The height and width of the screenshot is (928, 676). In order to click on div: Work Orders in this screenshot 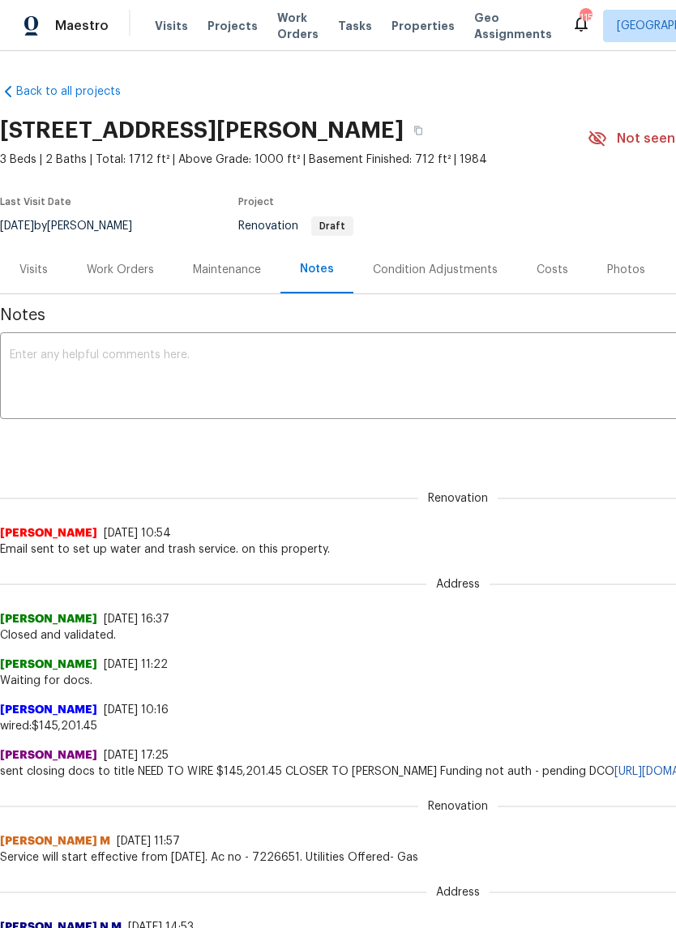, I will do `click(120, 270)`.